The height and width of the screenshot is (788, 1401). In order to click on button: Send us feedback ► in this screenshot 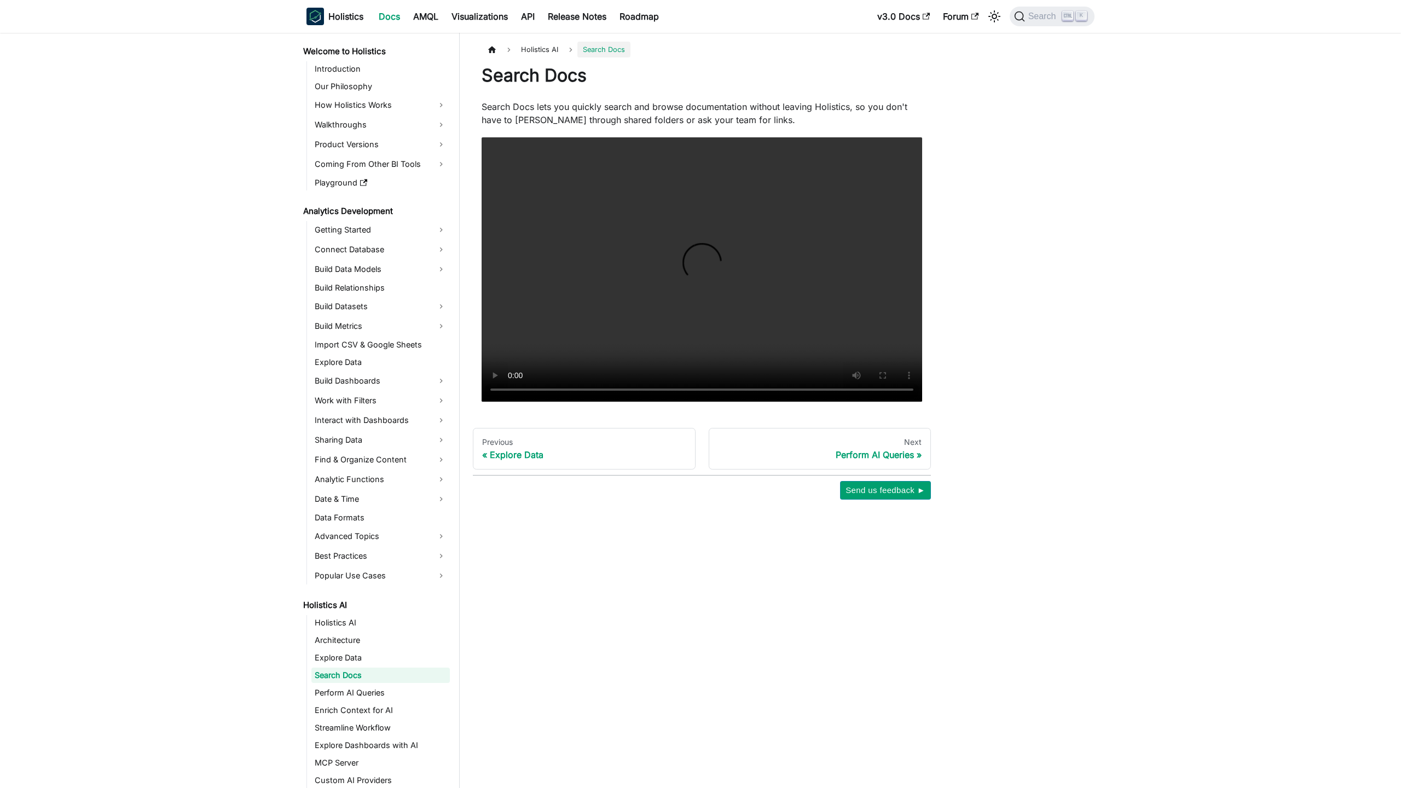, I will do `click(885, 490)`.